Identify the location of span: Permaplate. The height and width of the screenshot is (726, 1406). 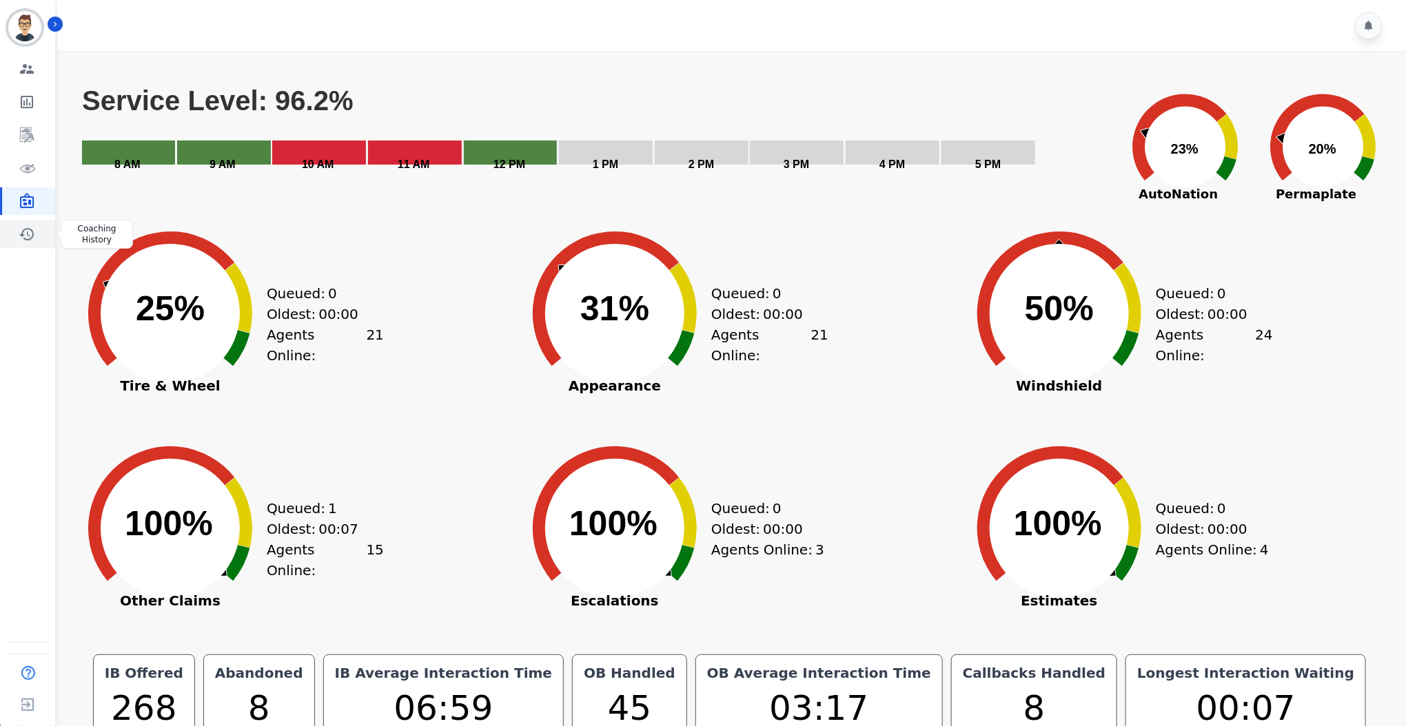
(1316, 194).